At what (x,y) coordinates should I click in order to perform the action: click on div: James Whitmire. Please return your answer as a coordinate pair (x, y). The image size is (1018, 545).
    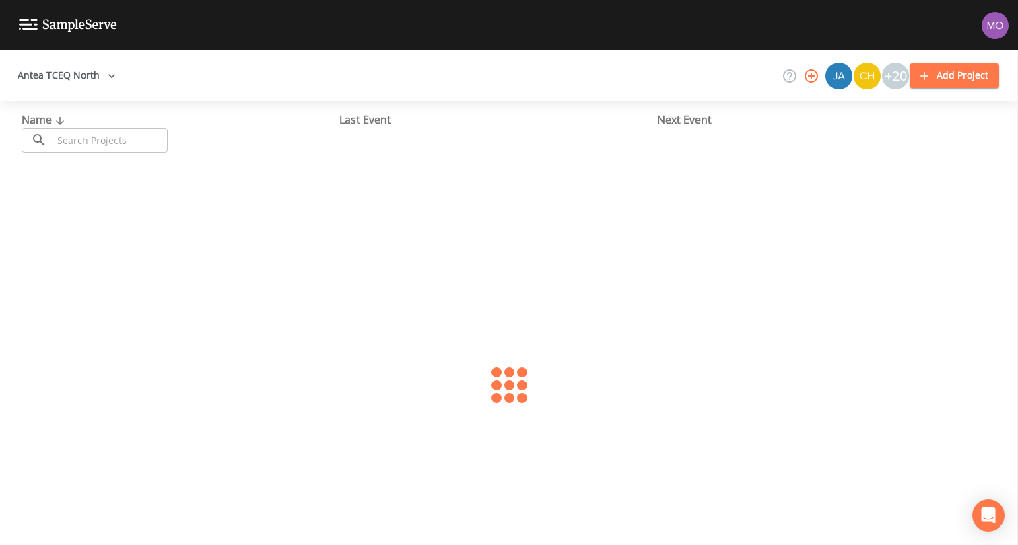
    Looking at the image, I should click on (839, 76).